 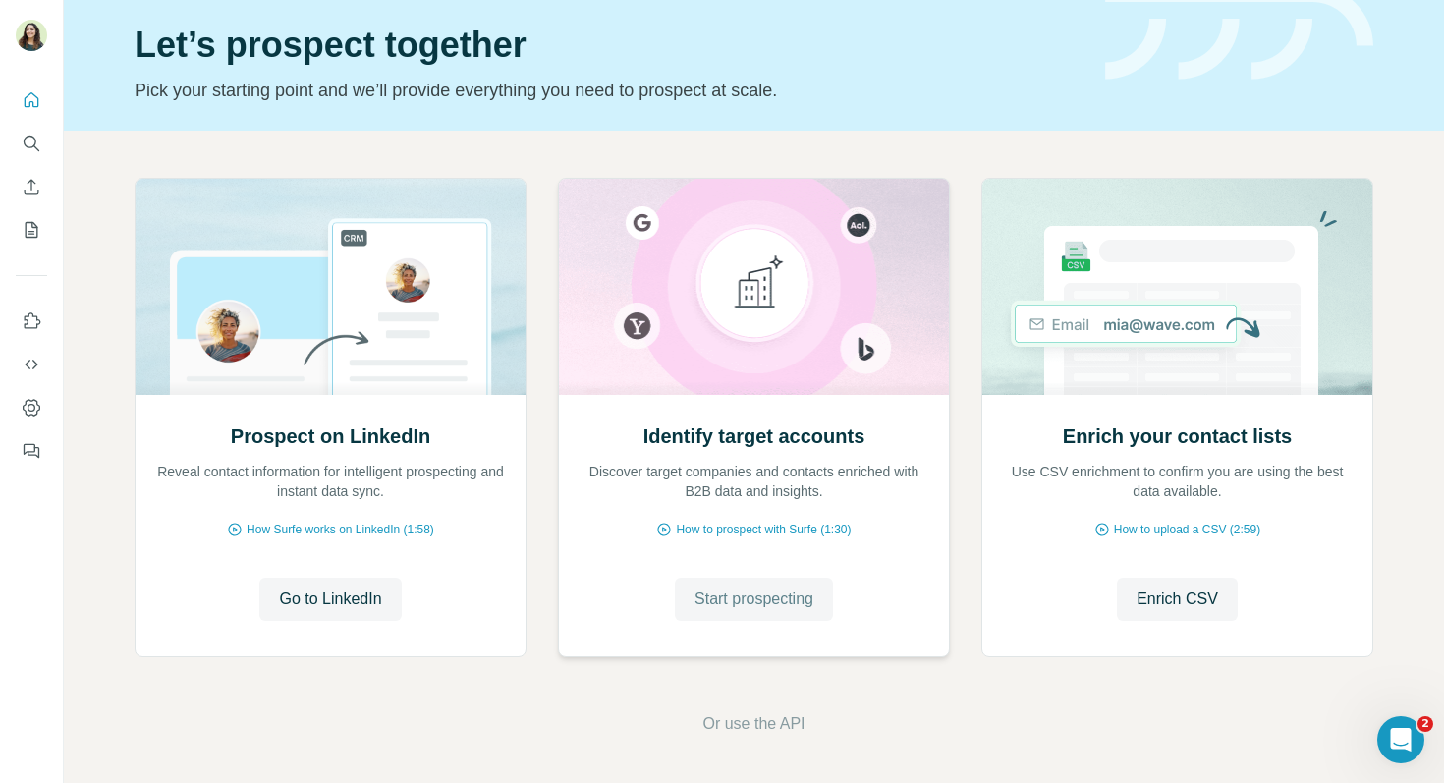 What do you see at coordinates (31, 143) in the screenshot?
I see `button: Search` at bounding box center [31, 143].